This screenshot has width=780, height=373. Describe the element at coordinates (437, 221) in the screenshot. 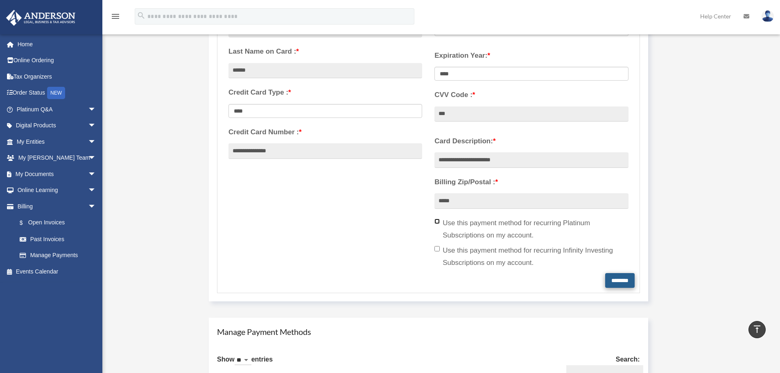

I see `input: Use this payment method for recurring Platinum Subscriptions on my account.` at that location.